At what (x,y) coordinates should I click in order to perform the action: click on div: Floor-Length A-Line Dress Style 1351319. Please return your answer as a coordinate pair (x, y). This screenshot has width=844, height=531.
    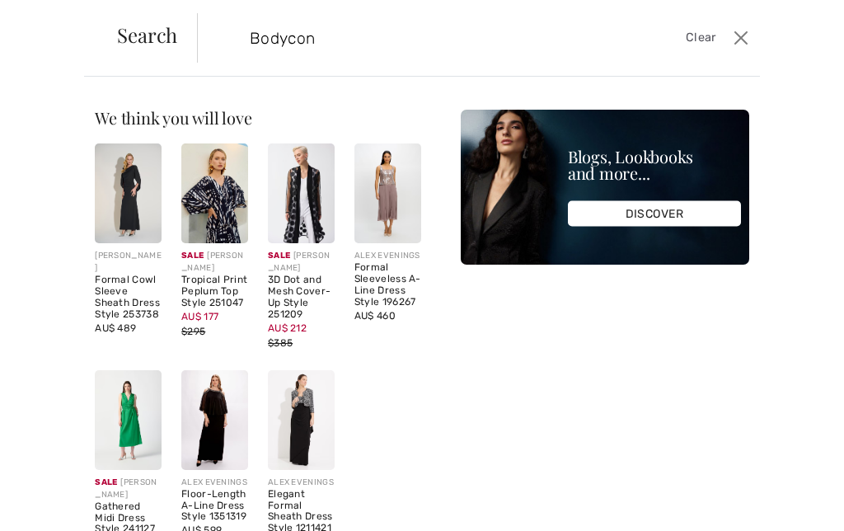
    Looking at the image, I should click on (214, 505).